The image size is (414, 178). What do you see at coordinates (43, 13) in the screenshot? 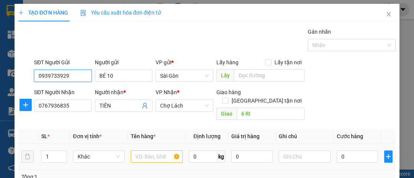
I see `span: TẠO ĐƠN HÀNG` at bounding box center [43, 13].